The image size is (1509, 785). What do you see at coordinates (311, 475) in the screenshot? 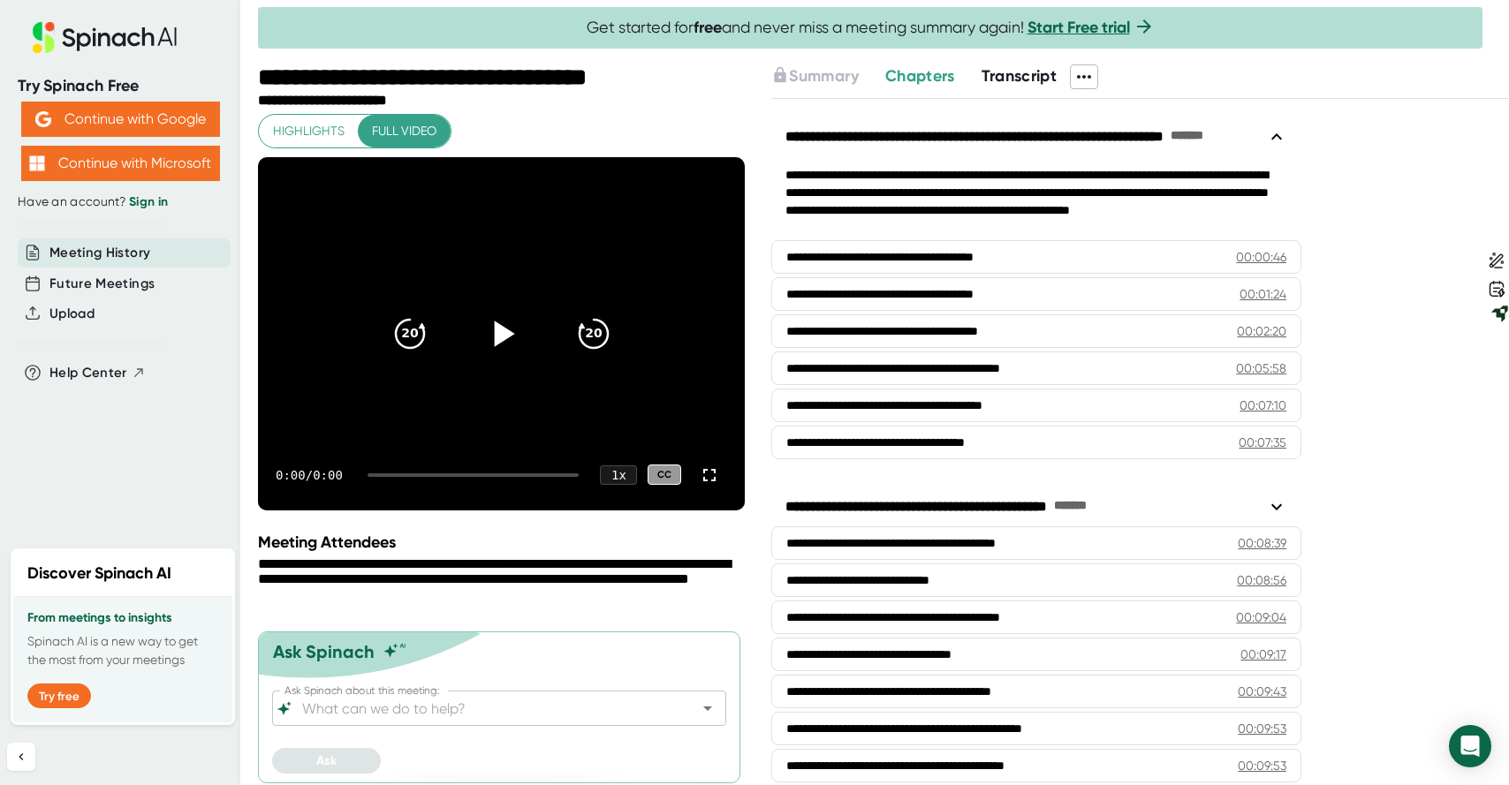
I see `div: 0:00 / 0:00` at bounding box center [311, 475].